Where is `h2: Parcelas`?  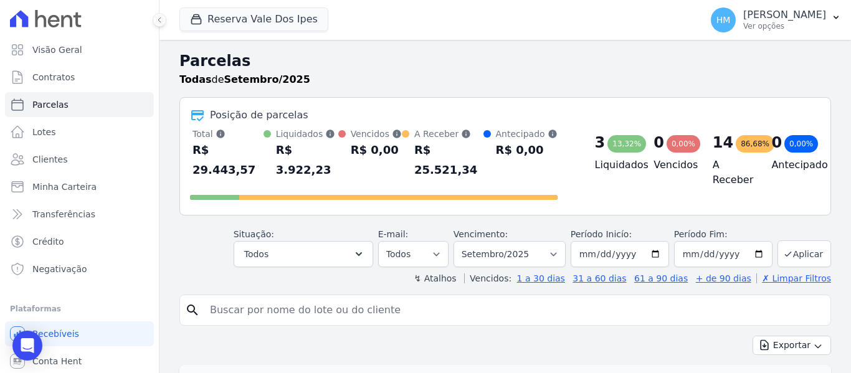 h2: Parcelas is located at coordinates (505, 61).